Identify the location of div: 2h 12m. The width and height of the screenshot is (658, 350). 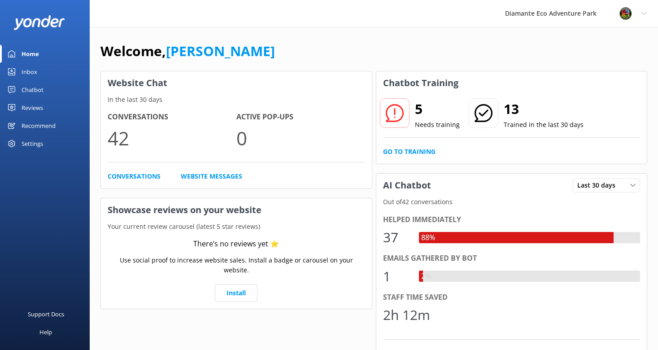
(407, 315).